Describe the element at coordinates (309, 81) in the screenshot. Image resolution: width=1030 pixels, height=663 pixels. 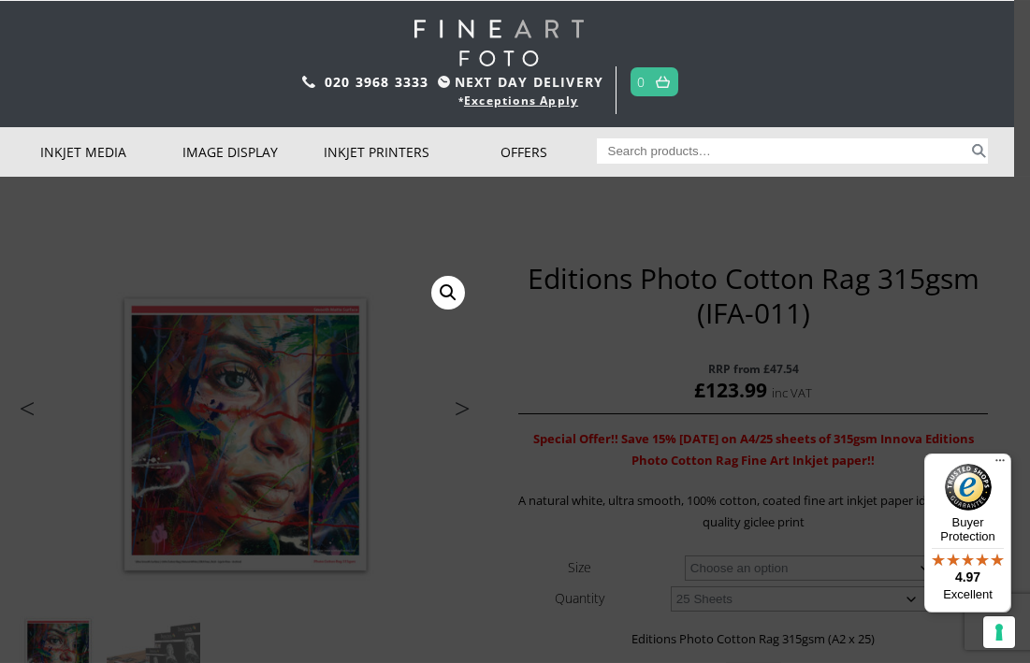
I see `img: phone.svg` at that location.